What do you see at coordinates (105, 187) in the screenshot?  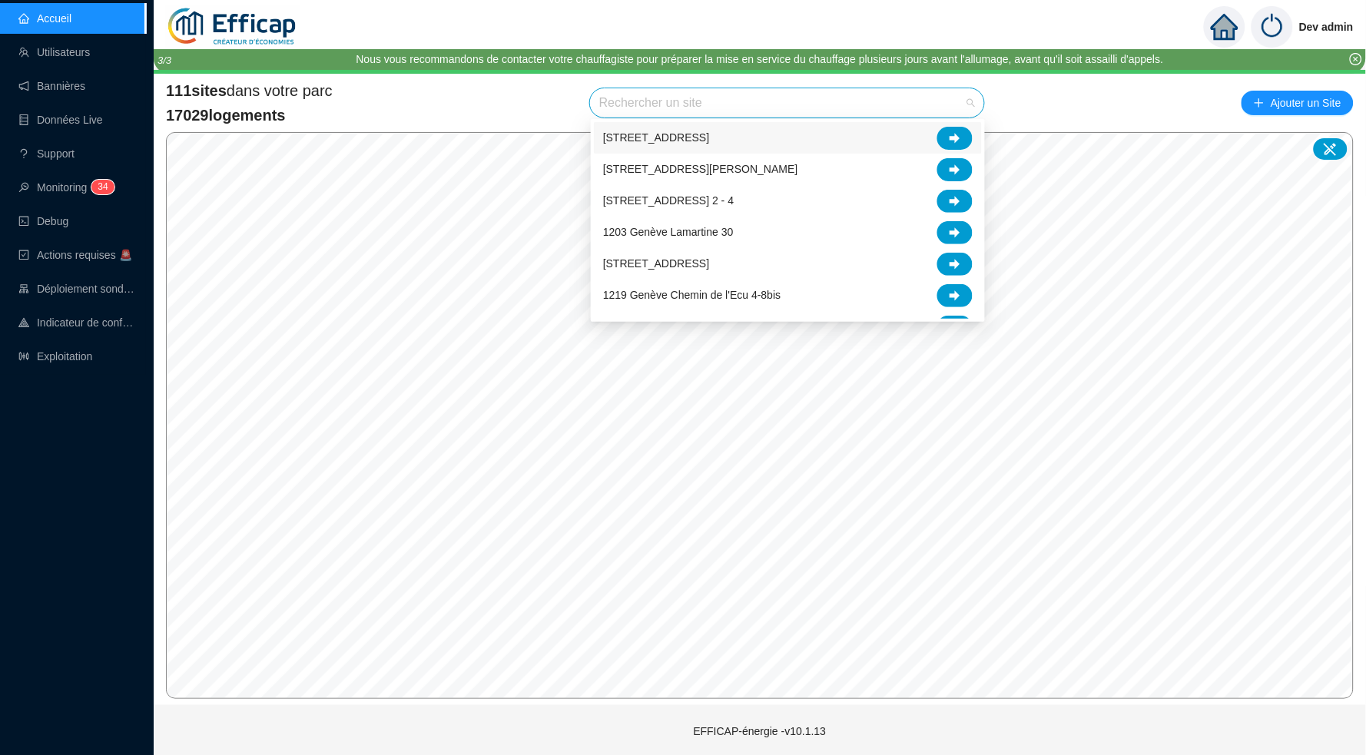 I see `span: 4` at bounding box center [105, 187].